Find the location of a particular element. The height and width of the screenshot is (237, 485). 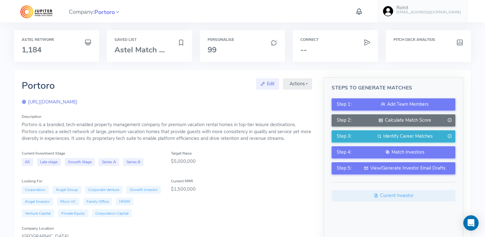

span: Series B is located at coordinates (133, 162).